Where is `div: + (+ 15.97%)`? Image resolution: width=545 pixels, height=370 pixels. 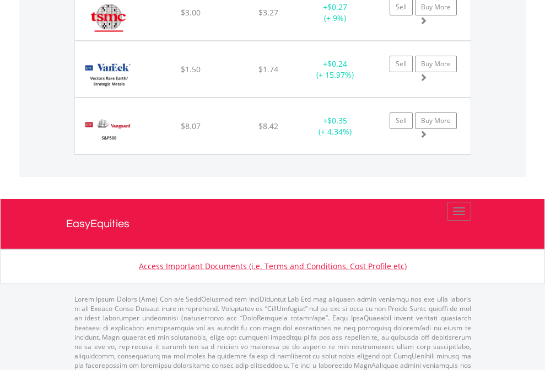 div: + (+ 15.97%) is located at coordinates (335, 69).